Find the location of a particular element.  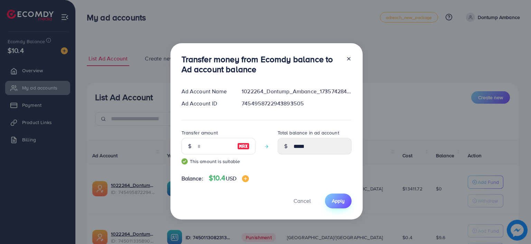

button: Cancel is located at coordinates (302, 201).